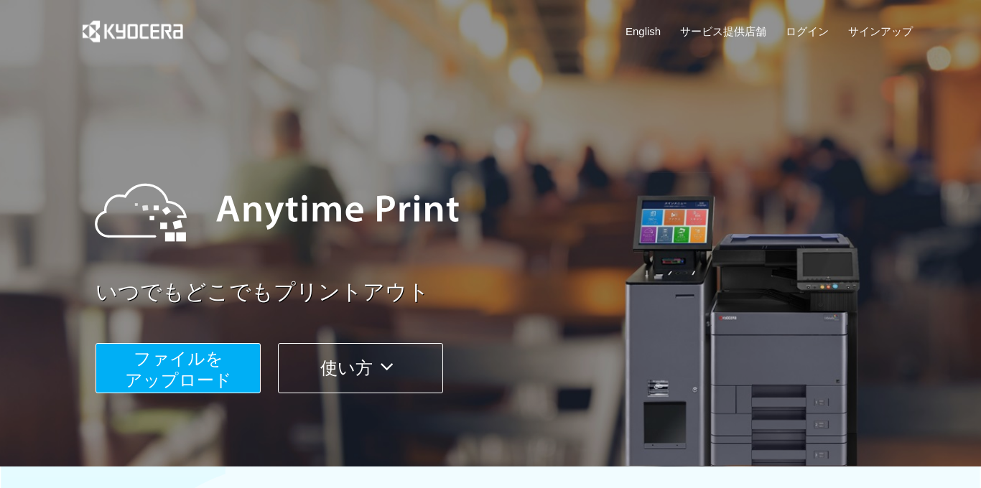 The image size is (981, 488). I want to click on a: いつでもどこでもプリントアウト, so click(509, 292).